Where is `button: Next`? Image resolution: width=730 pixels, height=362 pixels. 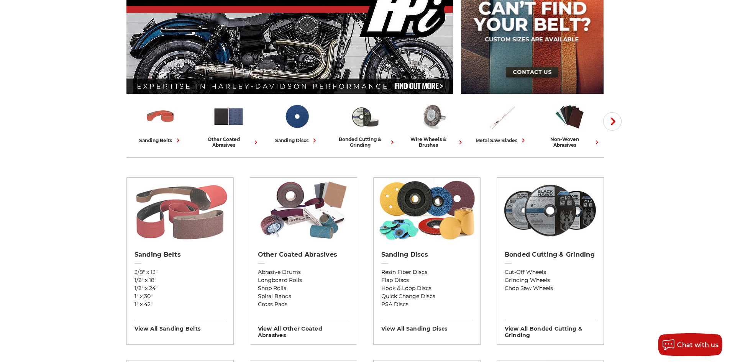
button: Next is located at coordinates (612, 121).